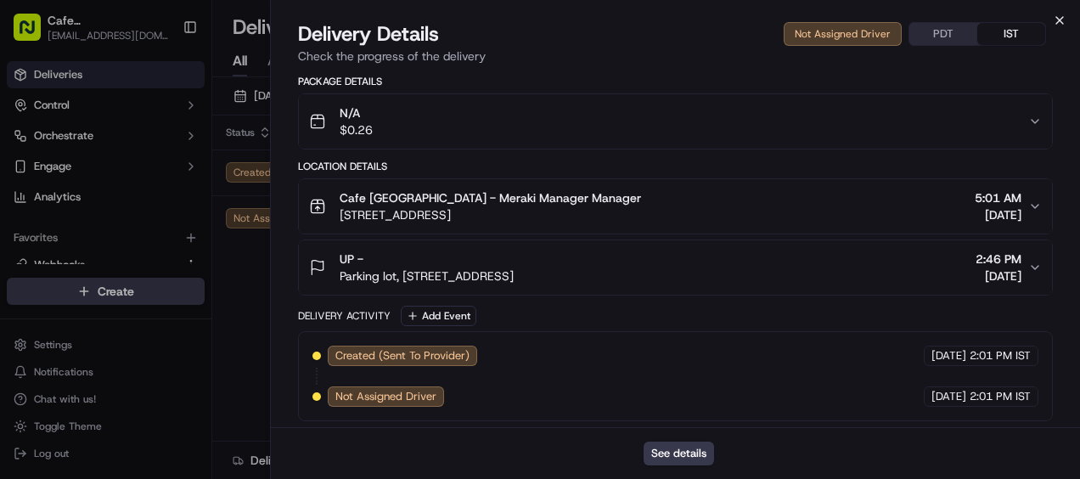 This screenshot has width=1080, height=479. I want to click on span: 5:01 AM, so click(998, 198).